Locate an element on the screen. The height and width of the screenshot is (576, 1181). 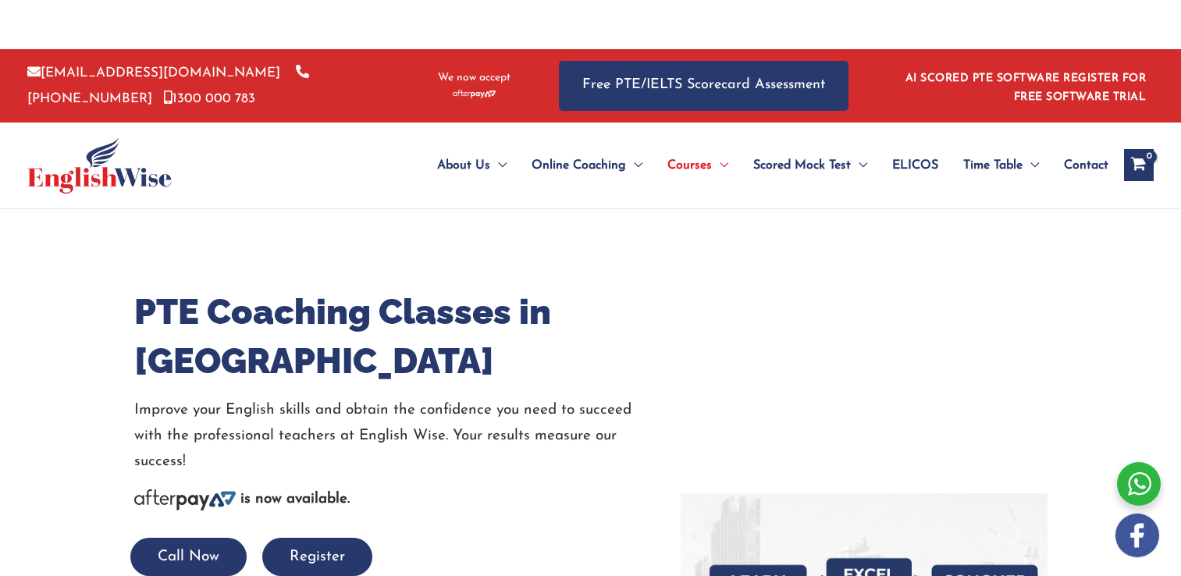
img: white-facebook.png is located at coordinates (1138, 536).